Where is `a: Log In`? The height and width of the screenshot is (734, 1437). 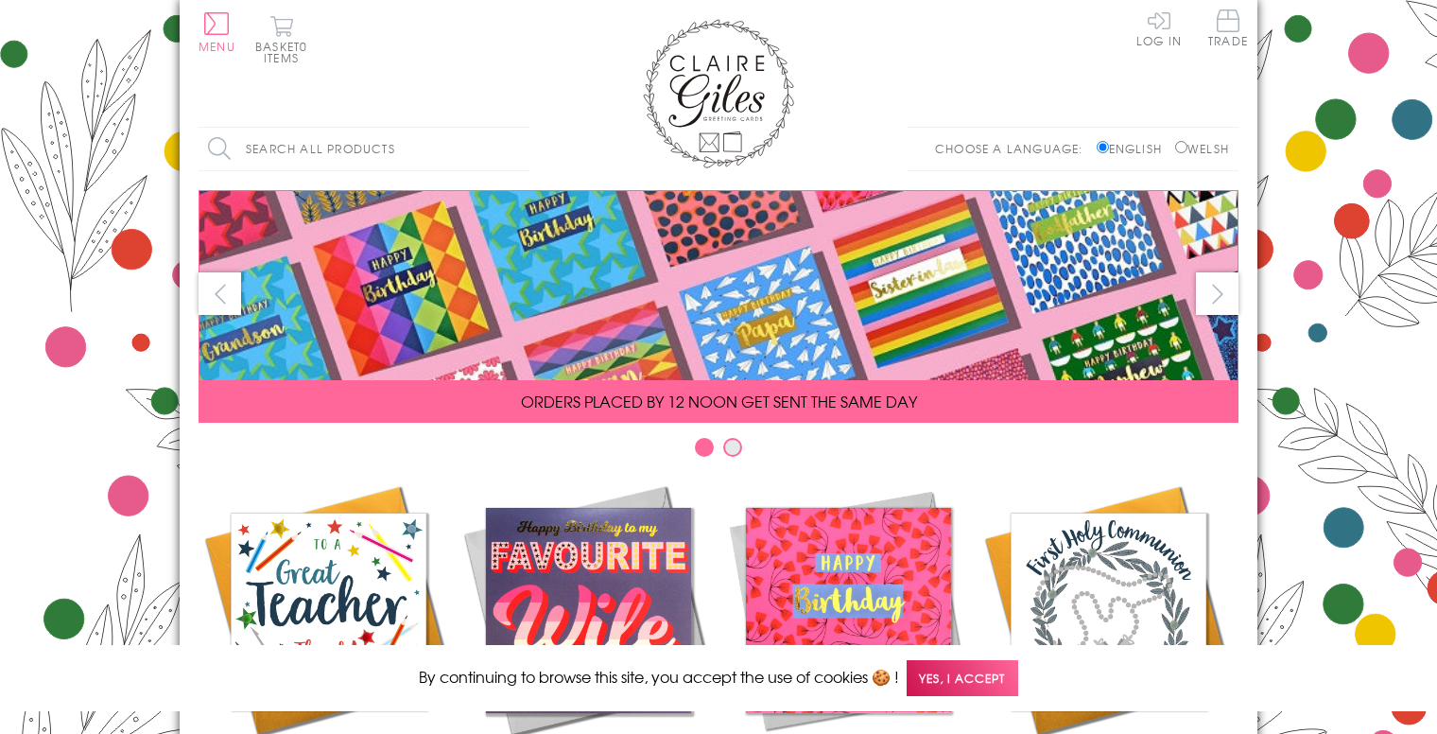
a: Log In is located at coordinates (1159, 27).